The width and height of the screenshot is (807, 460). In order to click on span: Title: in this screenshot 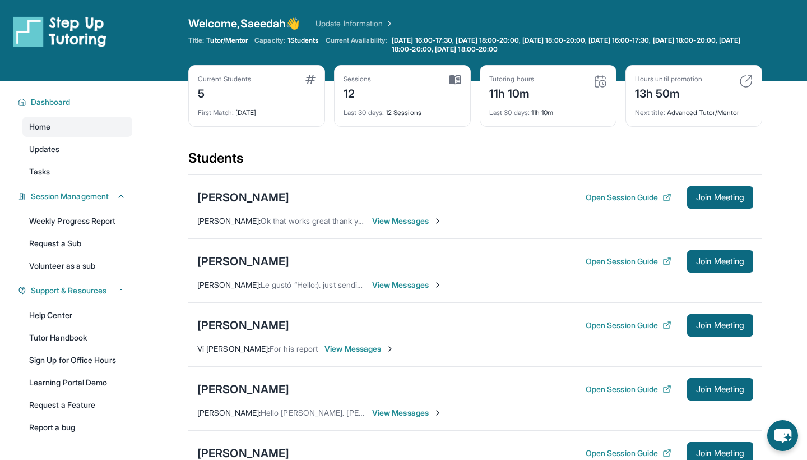, I will do `click(196, 40)`.